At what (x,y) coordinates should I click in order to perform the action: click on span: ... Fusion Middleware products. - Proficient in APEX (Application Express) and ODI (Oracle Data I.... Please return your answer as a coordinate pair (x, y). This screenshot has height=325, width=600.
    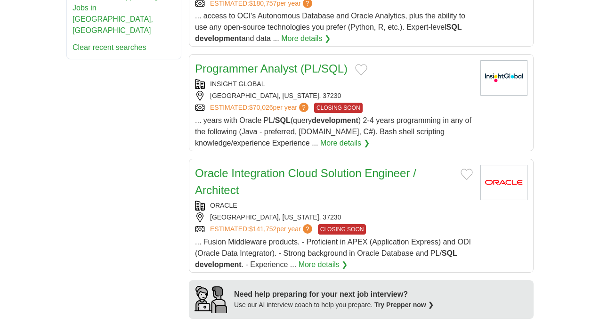
    Looking at the image, I should click on (333, 253).